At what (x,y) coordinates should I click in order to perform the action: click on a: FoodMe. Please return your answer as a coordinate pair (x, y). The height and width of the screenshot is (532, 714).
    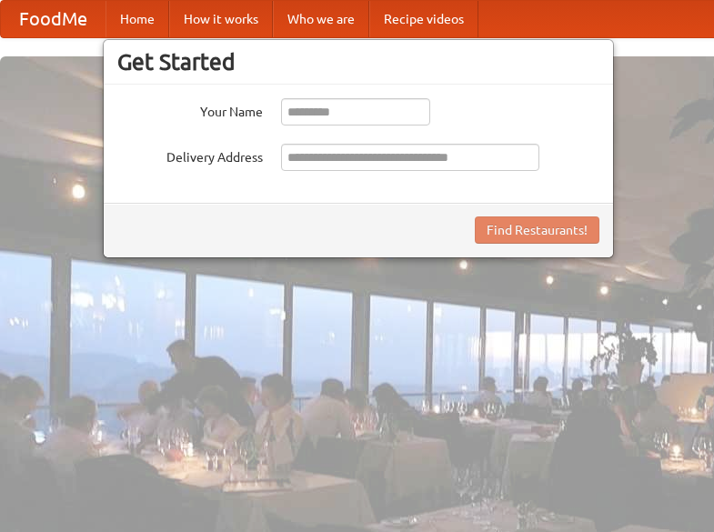
    Looking at the image, I should click on (53, 19).